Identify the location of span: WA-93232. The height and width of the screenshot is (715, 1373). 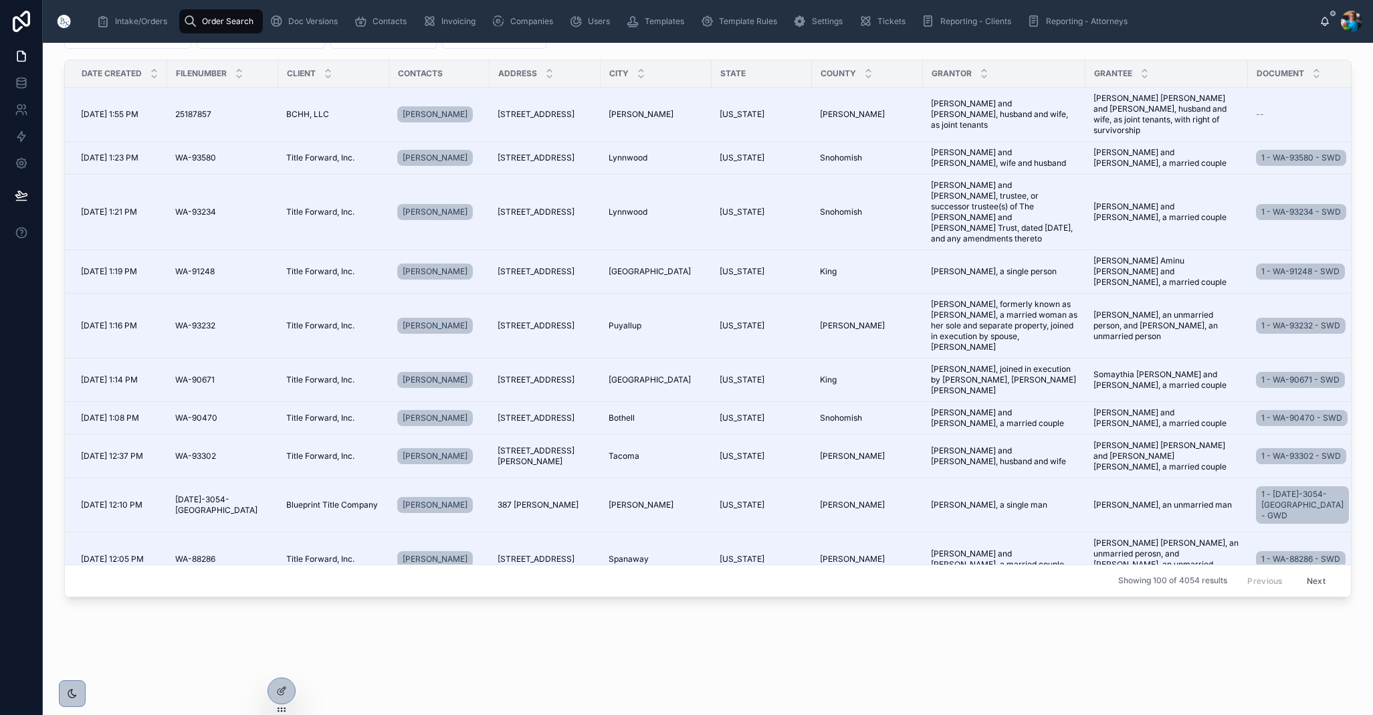
(195, 326).